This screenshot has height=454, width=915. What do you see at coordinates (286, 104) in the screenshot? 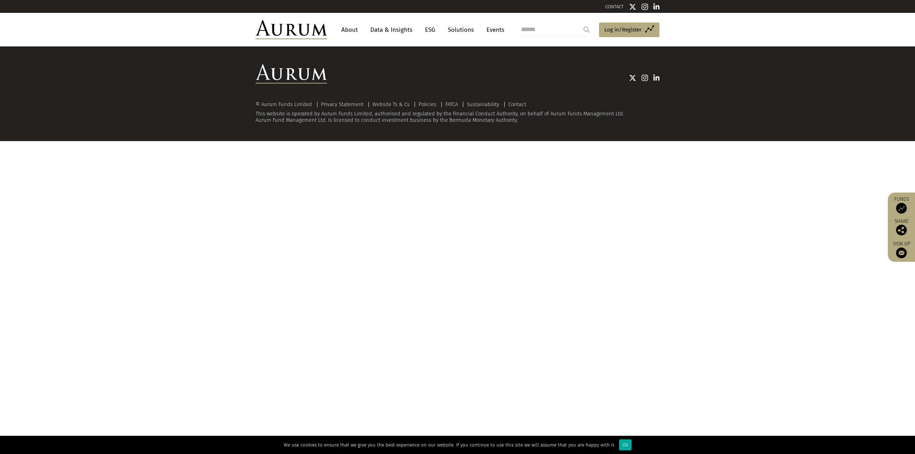
I see `div: © Aurum Funds Limited` at bounding box center [286, 104].